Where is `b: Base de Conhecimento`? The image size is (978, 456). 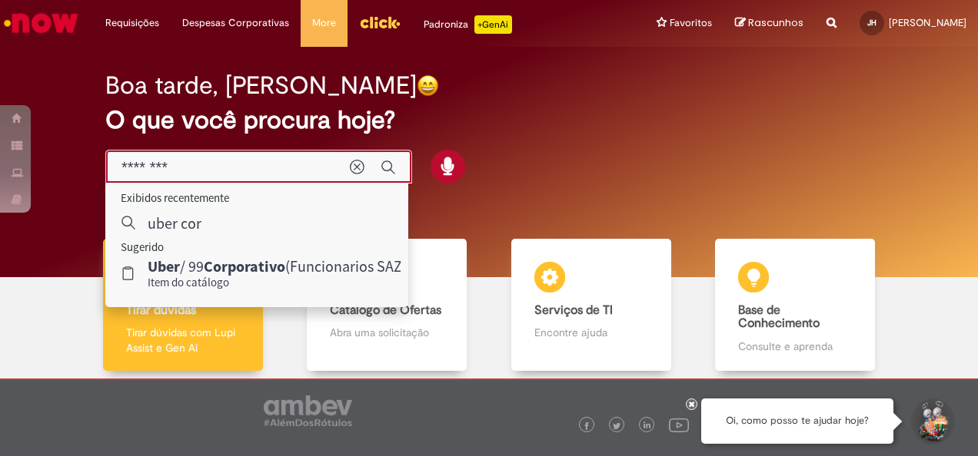
b: Base de Conhecimento is located at coordinates (778, 317).